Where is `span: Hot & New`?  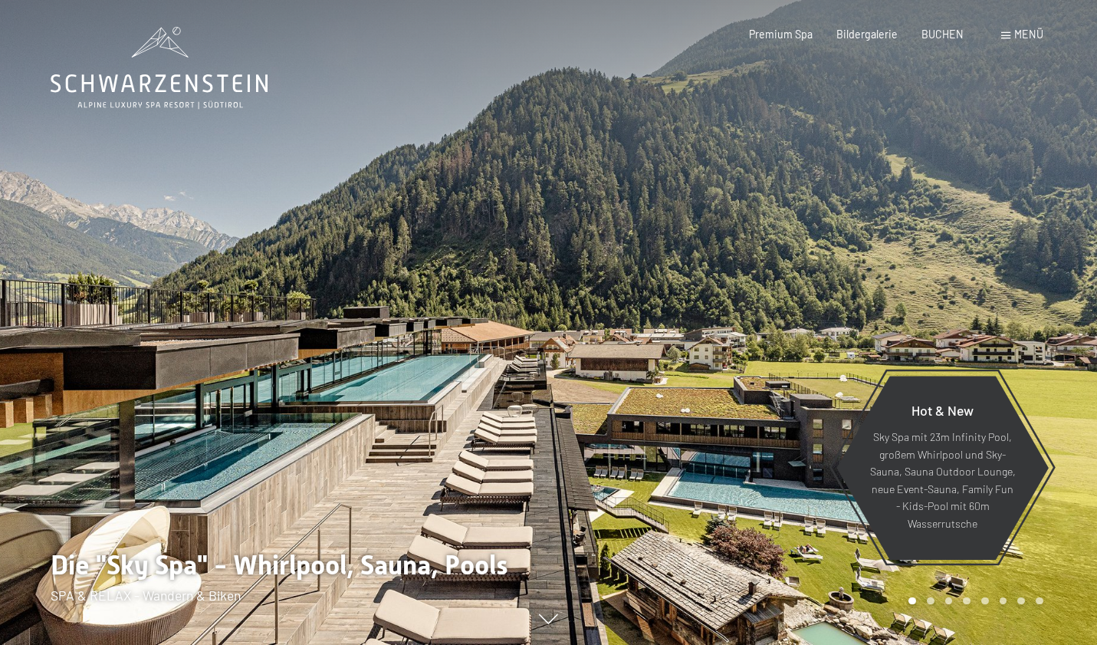 span: Hot & New is located at coordinates (943, 410).